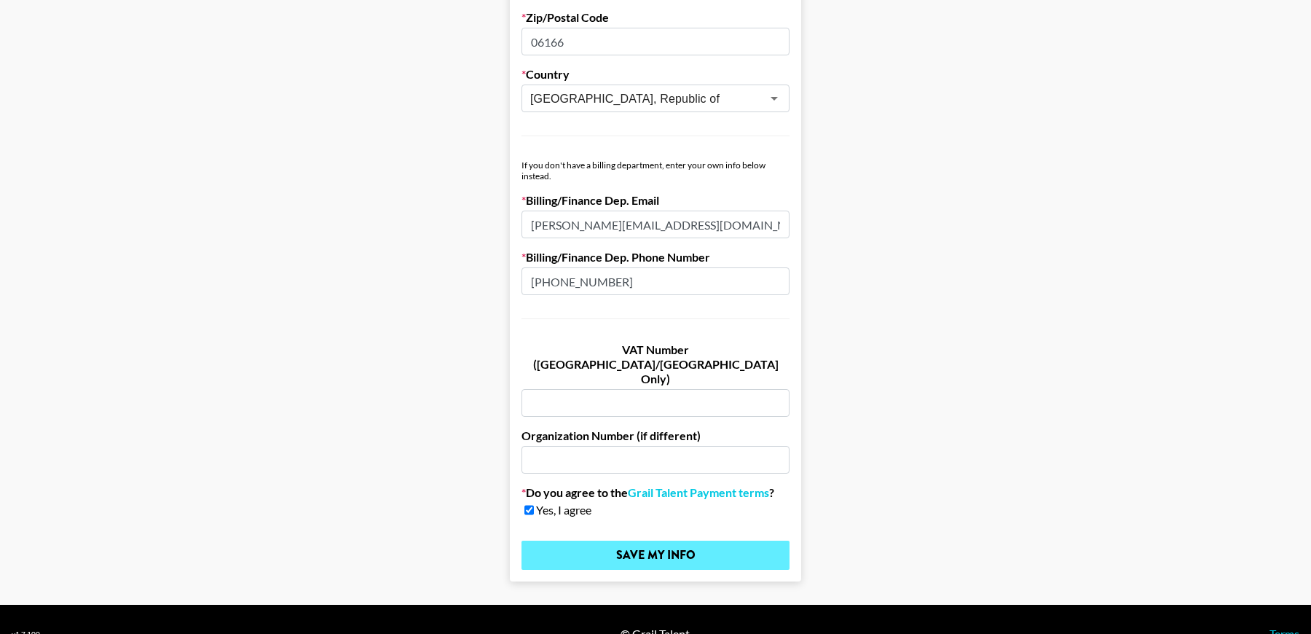 The image size is (1311, 634). What do you see at coordinates (655, 170) in the screenshot?
I see `div: If you don't have a billing department, enter your own info below instead.` at bounding box center [655, 170].